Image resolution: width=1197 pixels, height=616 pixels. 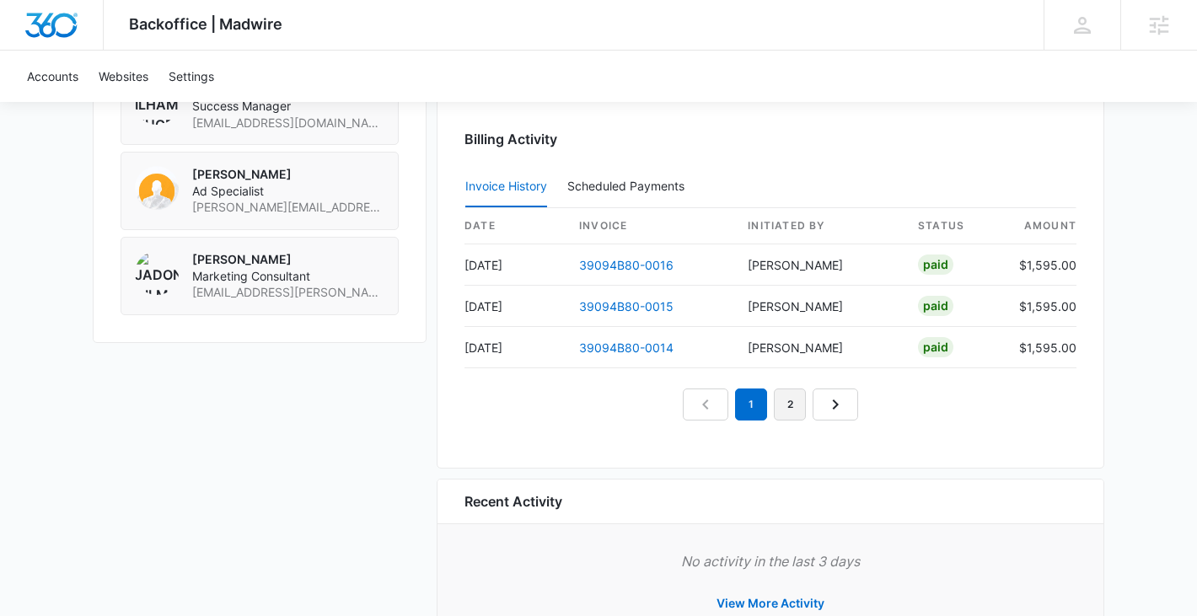 I want to click on a: 39094B80-0014, so click(x=627, y=347).